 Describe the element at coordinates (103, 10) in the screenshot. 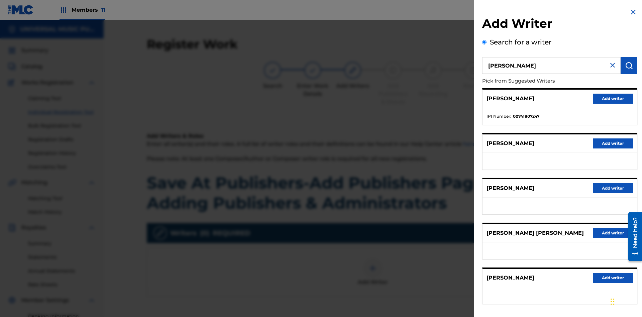

I see `span: 11` at that location.